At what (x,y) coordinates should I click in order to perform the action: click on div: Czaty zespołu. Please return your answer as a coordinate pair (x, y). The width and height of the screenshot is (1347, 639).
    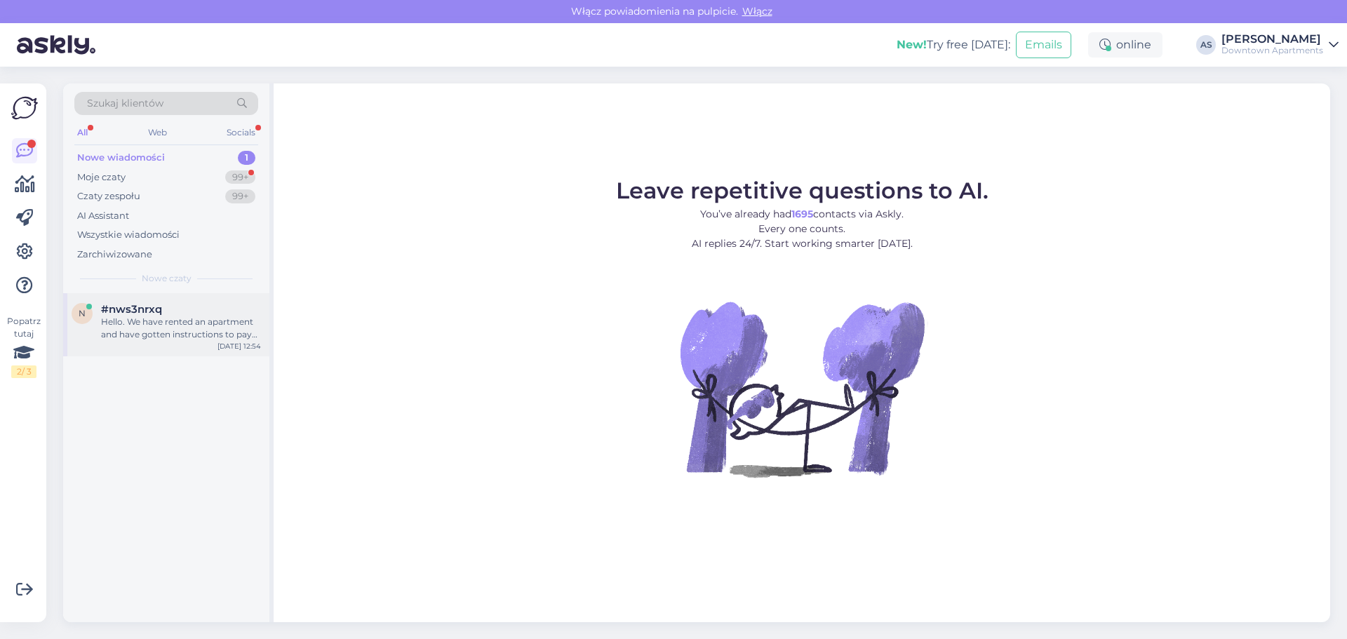
    Looking at the image, I should click on (109, 196).